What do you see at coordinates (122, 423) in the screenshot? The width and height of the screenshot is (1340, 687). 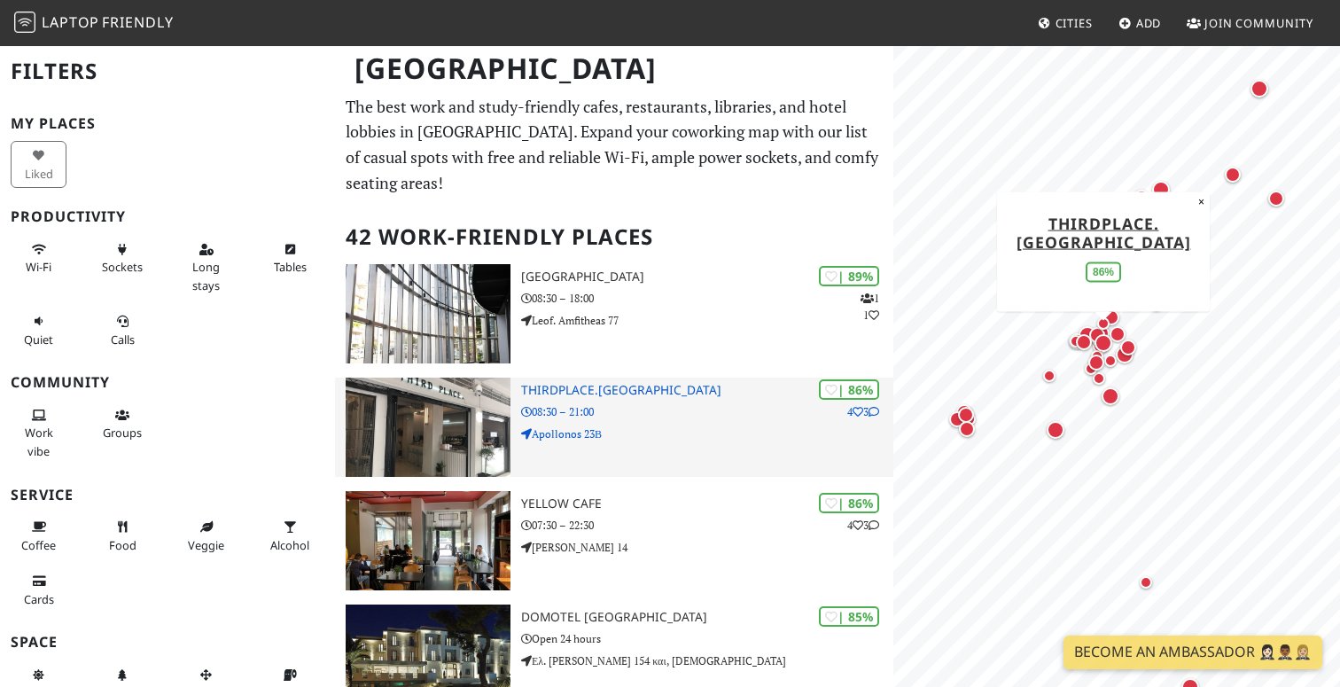 I see `button: Groups` at bounding box center [122, 423].